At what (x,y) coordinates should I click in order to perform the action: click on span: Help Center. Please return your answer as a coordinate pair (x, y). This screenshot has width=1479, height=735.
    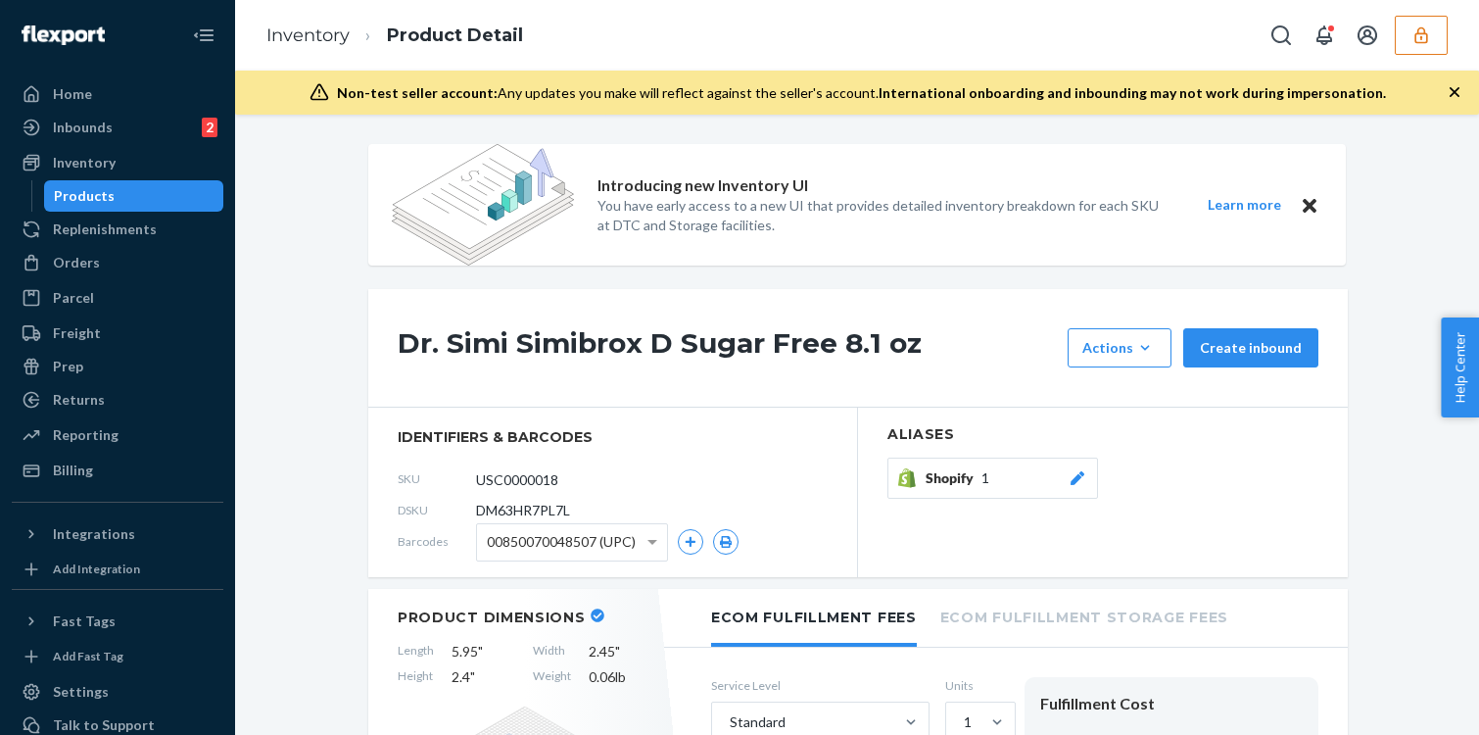
    Looking at the image, I should click on (1460, 367).